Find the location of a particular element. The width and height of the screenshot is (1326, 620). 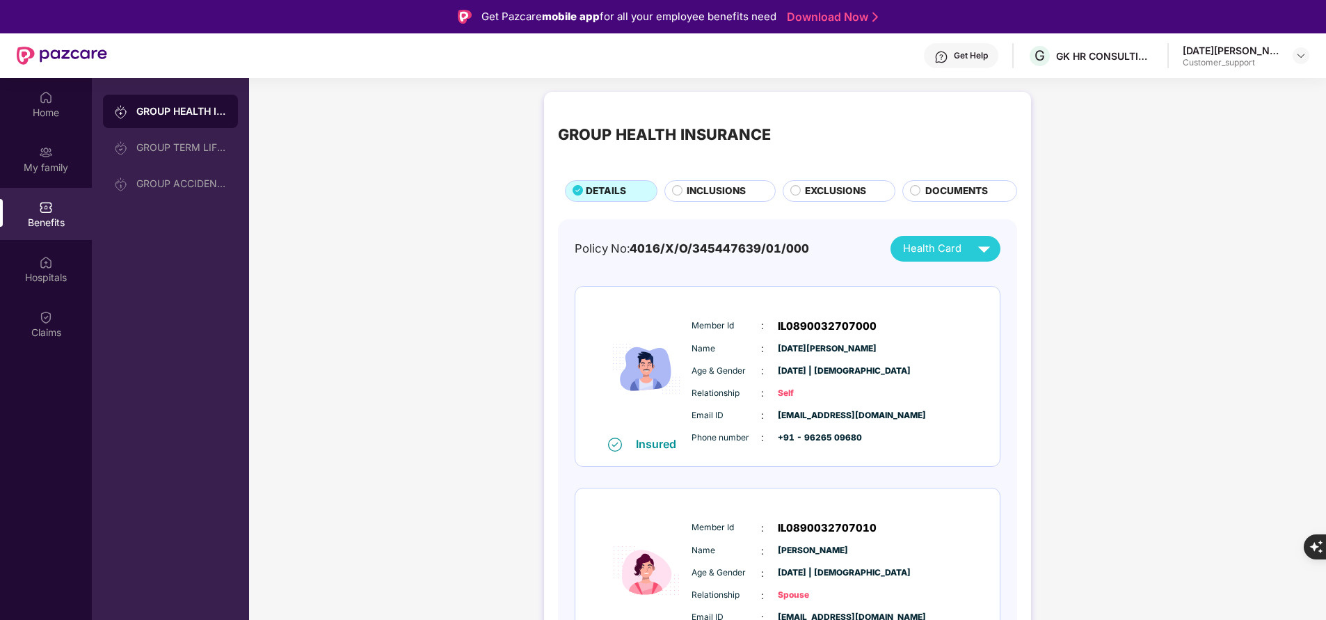

div: Get Help is located at coordinates (971, 56).